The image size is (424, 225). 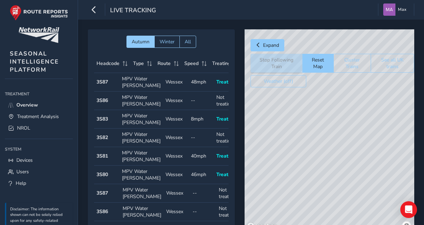 I want to click on div: System, so click(x=39, y=149).